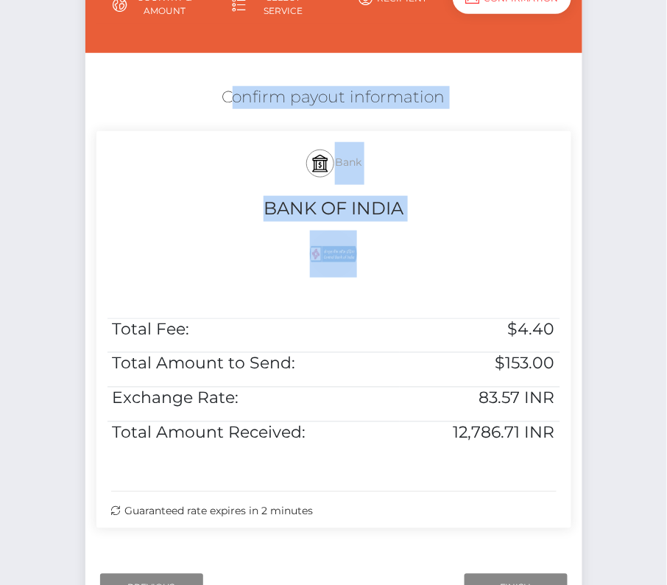  Describe the element at coordinates (334, 208) in the screenshot. I see `h4: BANK OF INDIA` at that location.